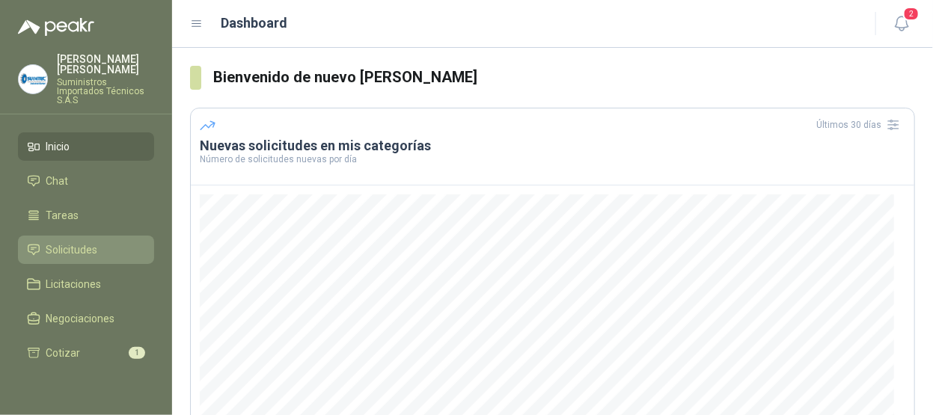 This screenshot has height=415, width=933. Describe the element at coordinates (33, 79) in the screenshot. I see `img: Company Logo` at that location.